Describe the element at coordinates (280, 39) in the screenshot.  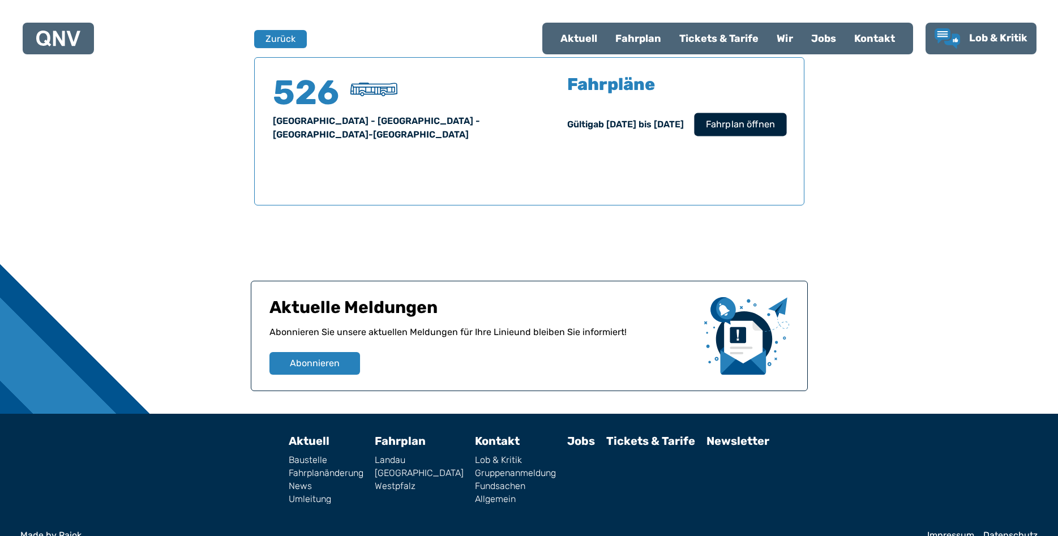
I see `button: Zurück` at that location.